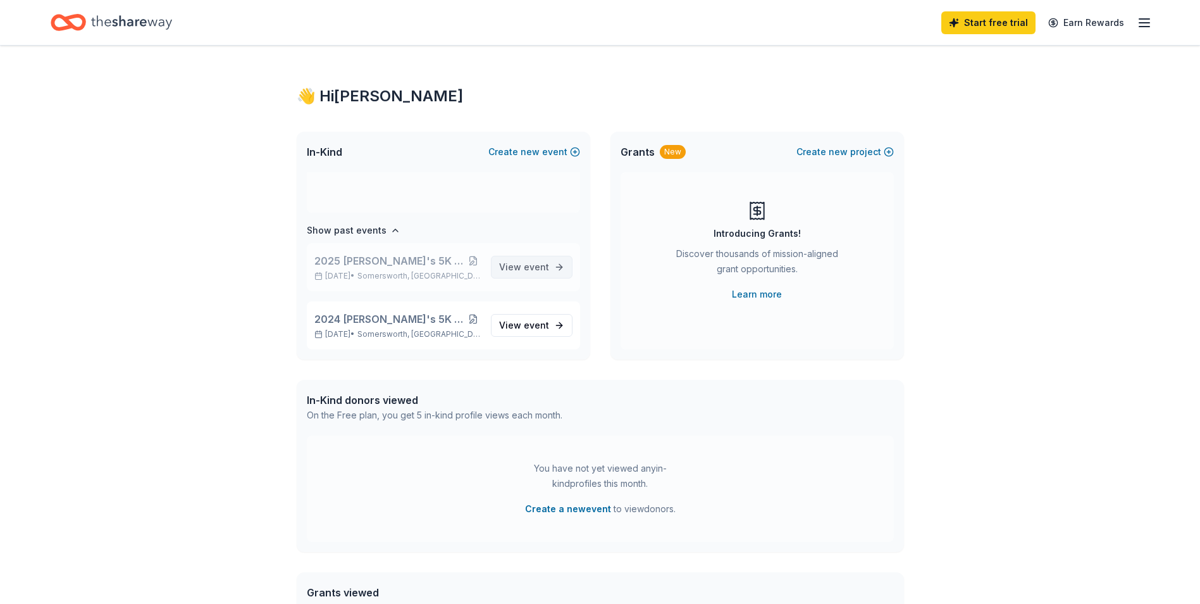 The width and height of the screenshot is (1200, 604). What do you see at coordinates (347, 230) in the screenshot?
I see `h4: Show past events` at bounding box center [347, 230].